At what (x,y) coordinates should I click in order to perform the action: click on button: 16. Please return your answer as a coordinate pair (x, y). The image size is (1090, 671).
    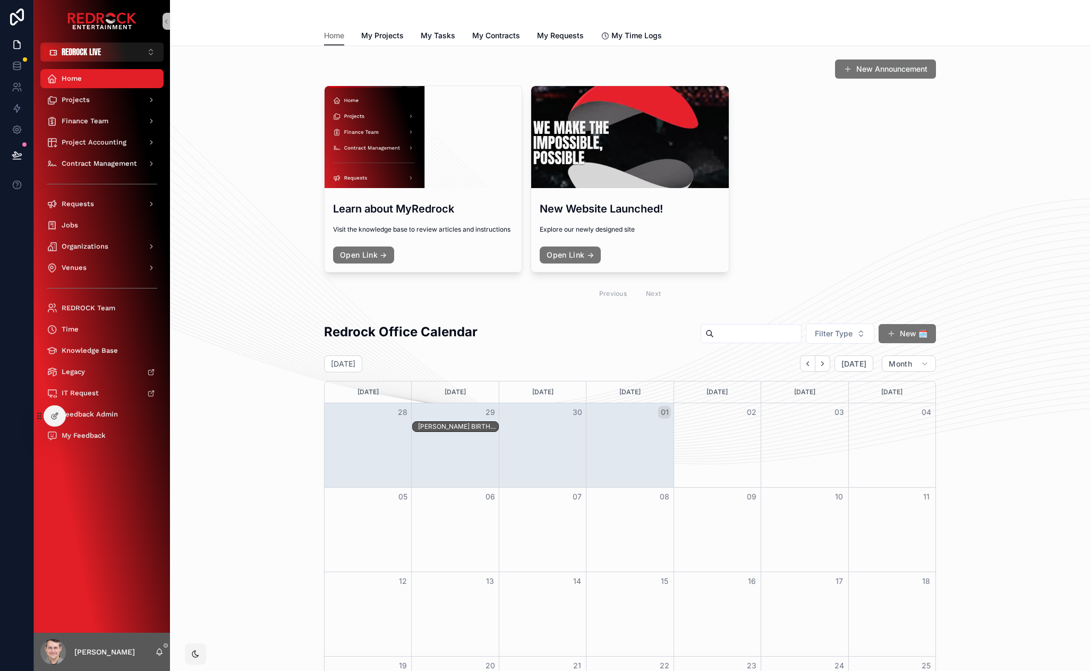
    Looking at the image, I should click on (752, 581).